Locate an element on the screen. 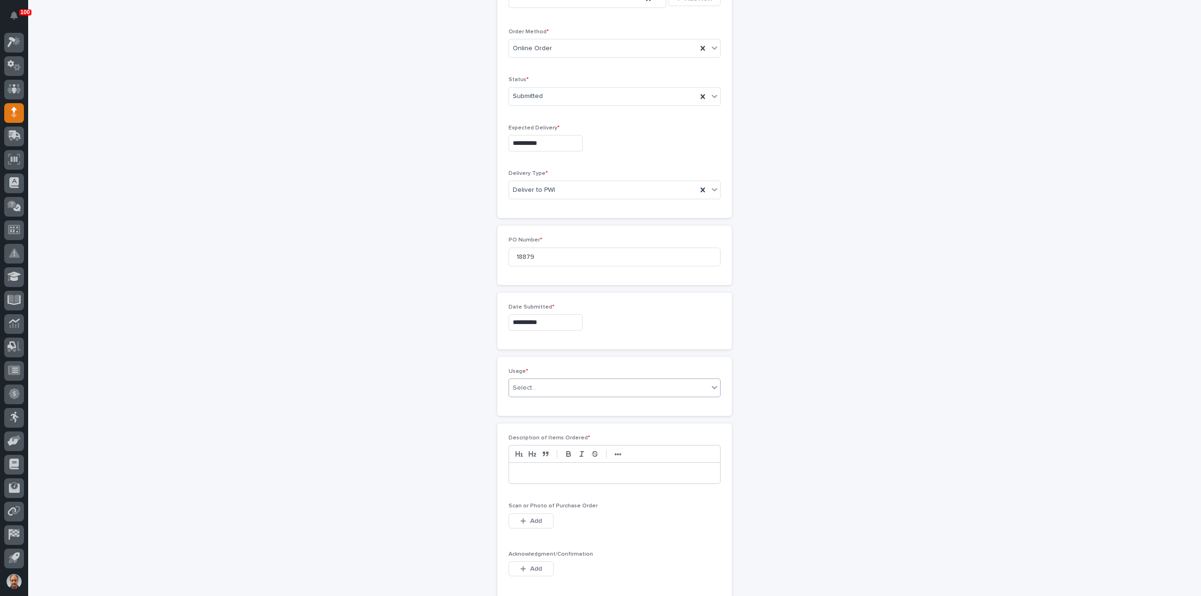 The width and height of the screenshot is (1201, 596). span: Expected Delivery is located at coordinates (534, 128).